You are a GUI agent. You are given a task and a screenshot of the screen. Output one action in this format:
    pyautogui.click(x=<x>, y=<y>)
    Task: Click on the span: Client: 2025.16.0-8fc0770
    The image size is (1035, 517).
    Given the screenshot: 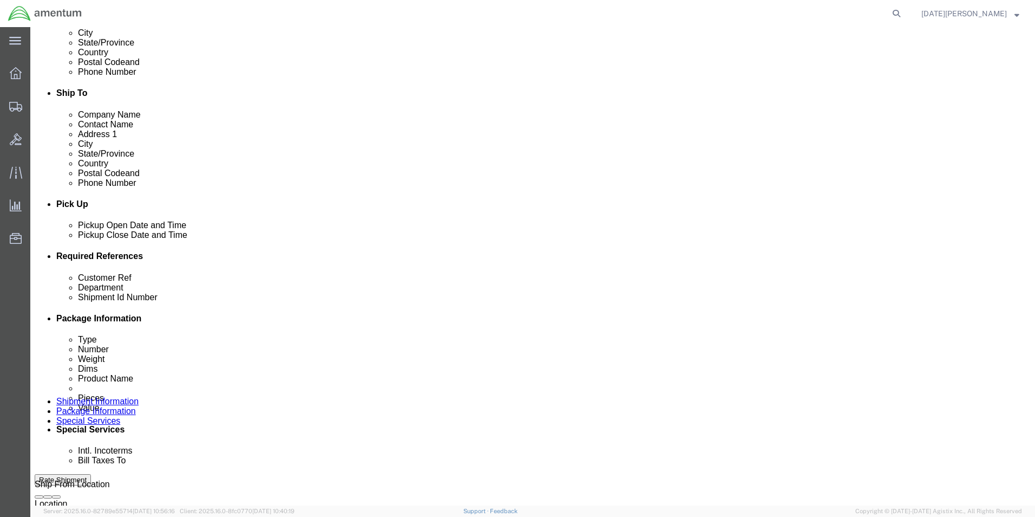 What is the action you would take?
    pyautogui.click(x=237, y=511)
    